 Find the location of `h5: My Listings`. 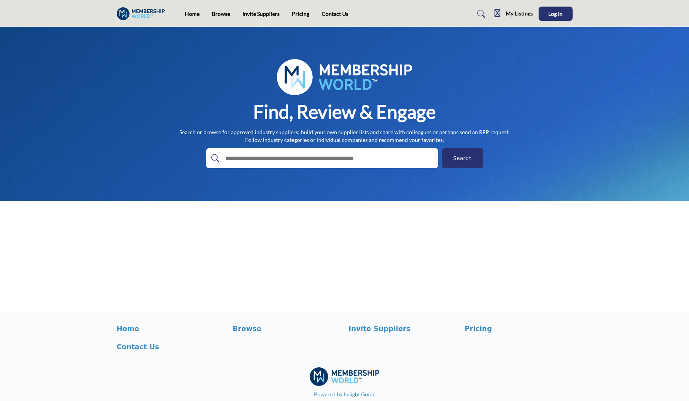

h5: My Listings is located at coordinates (520, 14).